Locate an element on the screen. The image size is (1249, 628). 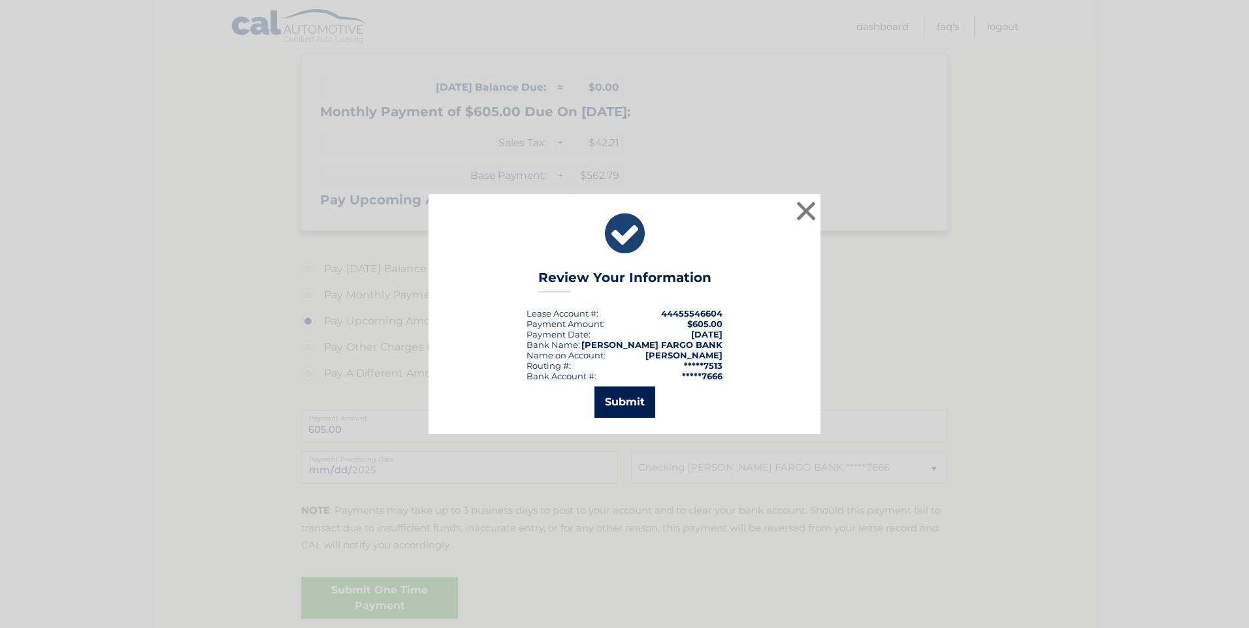
div: Name on Account: is located at coordinates (565, 355).